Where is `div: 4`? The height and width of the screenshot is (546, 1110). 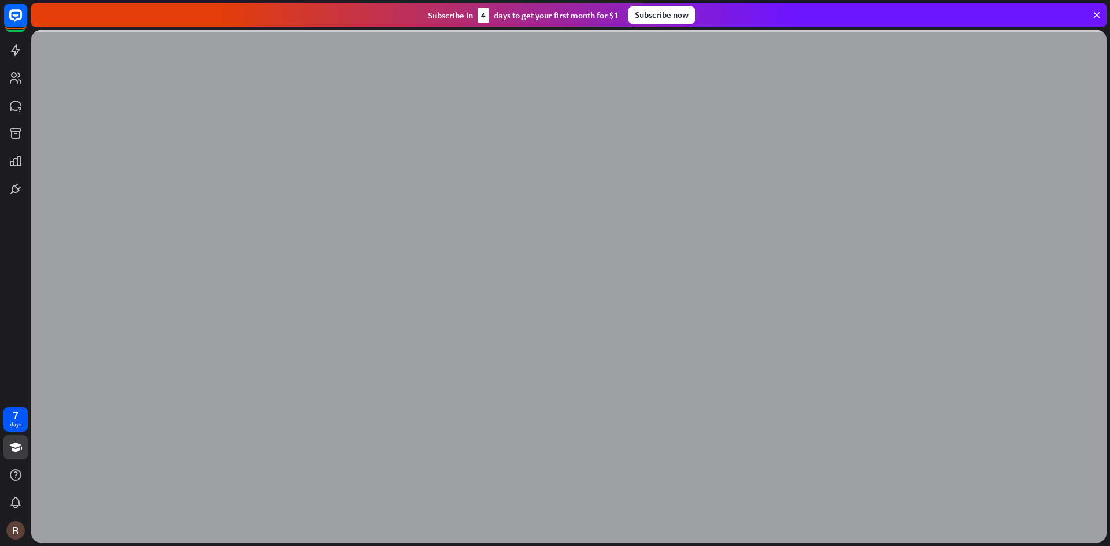
div: 4 is located at coordinates (483, 15).